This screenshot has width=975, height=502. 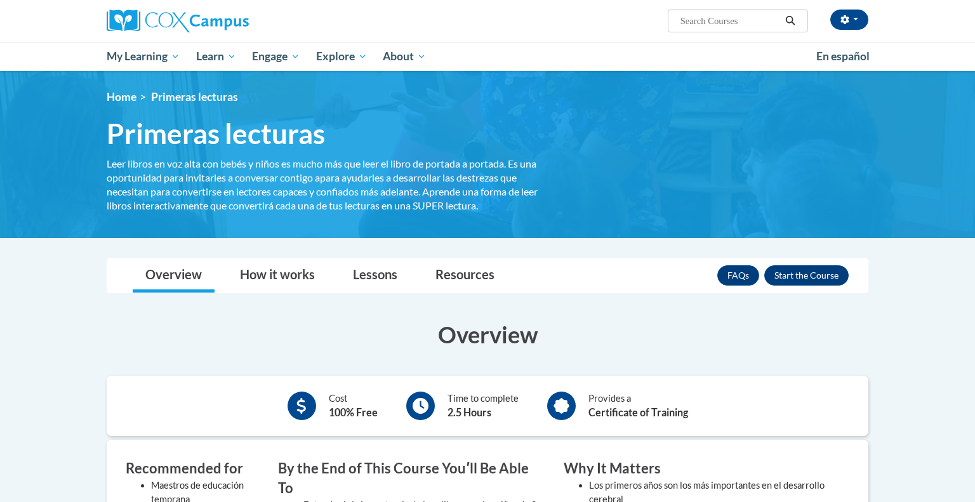 I want to click on b: Certificate of Training, so click(x=638, y=412).